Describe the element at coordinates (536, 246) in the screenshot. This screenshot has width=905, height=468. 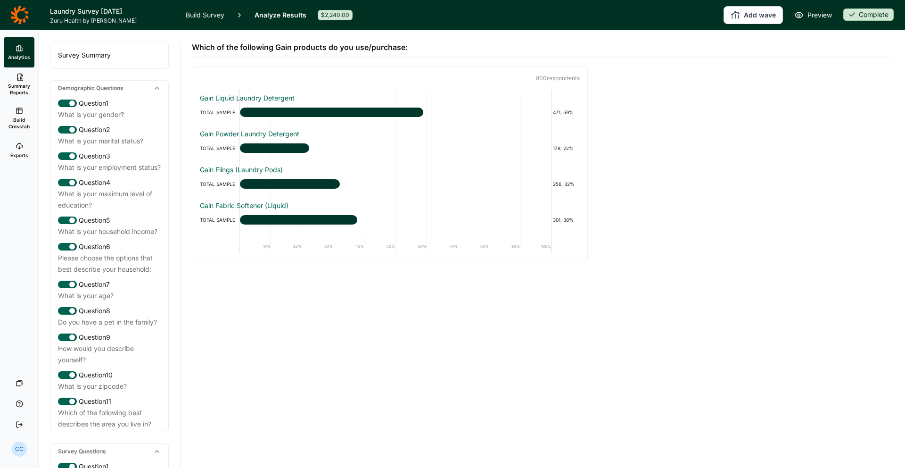
I see `div: 100%` at that location.